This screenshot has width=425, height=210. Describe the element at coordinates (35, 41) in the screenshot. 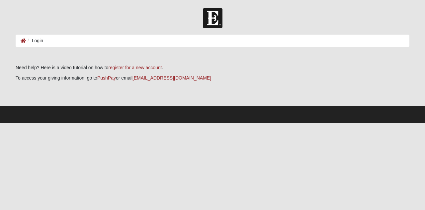

I see `li: Login` at that location.